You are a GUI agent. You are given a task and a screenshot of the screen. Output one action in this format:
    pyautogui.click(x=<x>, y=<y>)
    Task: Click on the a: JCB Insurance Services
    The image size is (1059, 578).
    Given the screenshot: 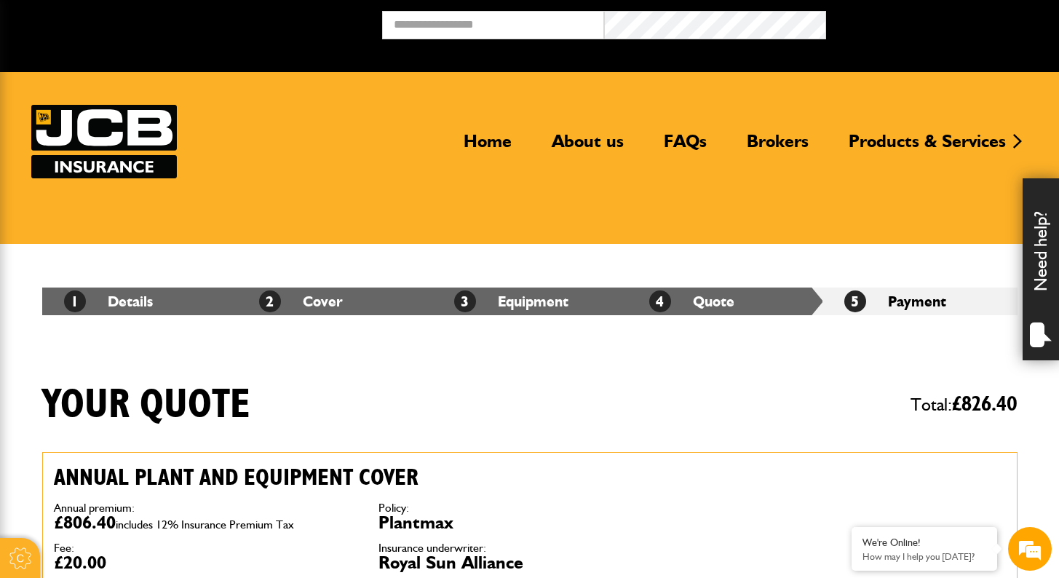 What is the action you would take?
    pyautogui.click(x=104, y=141)
    